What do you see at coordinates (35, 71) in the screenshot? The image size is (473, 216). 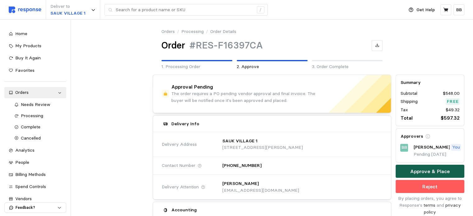 I see `a: Favorites` at bounding box center [35, 71].